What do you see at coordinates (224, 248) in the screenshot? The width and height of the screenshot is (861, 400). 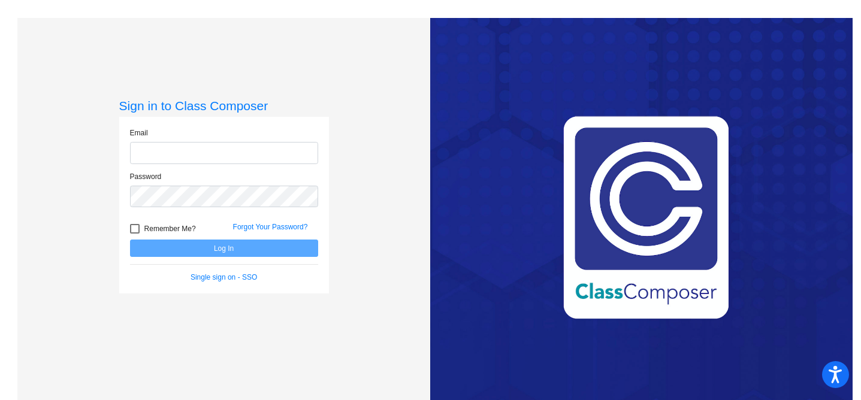 I see `button: Log In` at bounding box center [224, 248].